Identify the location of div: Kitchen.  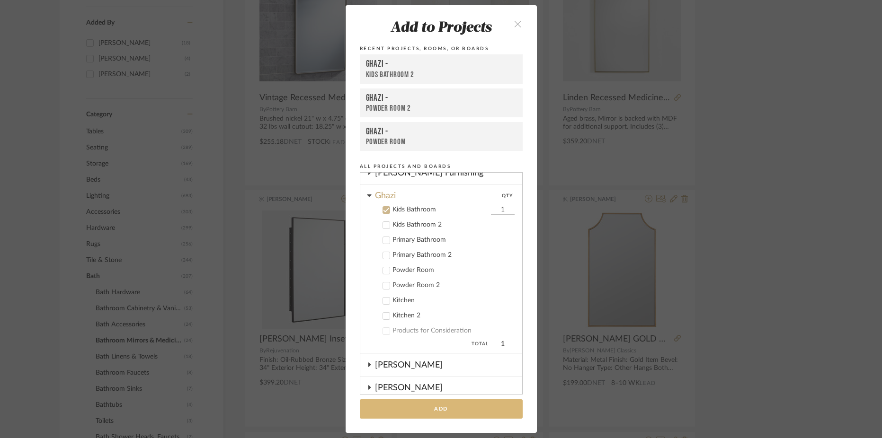
(453, 300).